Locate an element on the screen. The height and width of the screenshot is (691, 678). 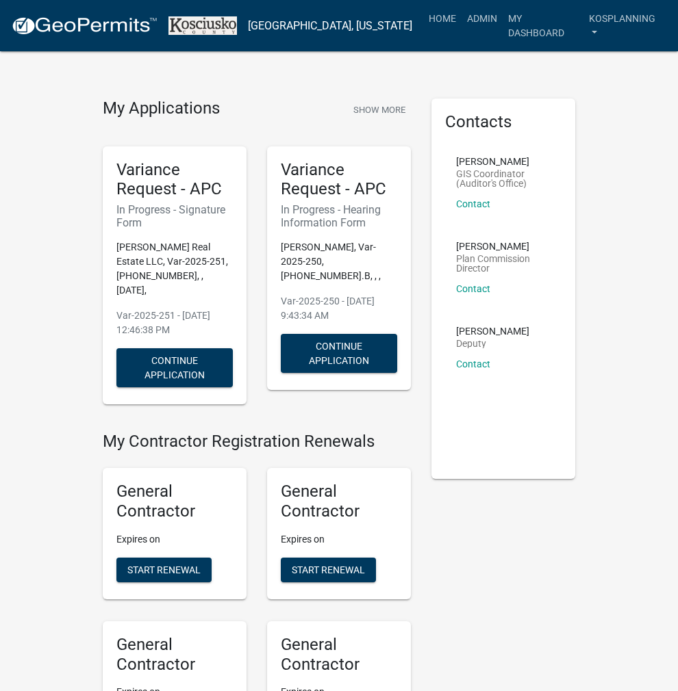
h4: My Applications is located at coordinates (161, 109).